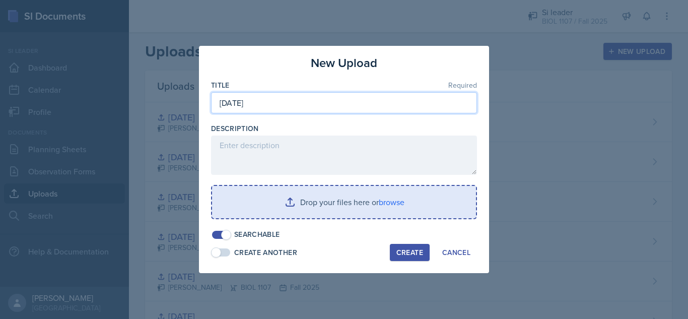  I want to click on button: Create, so click(410, 252).